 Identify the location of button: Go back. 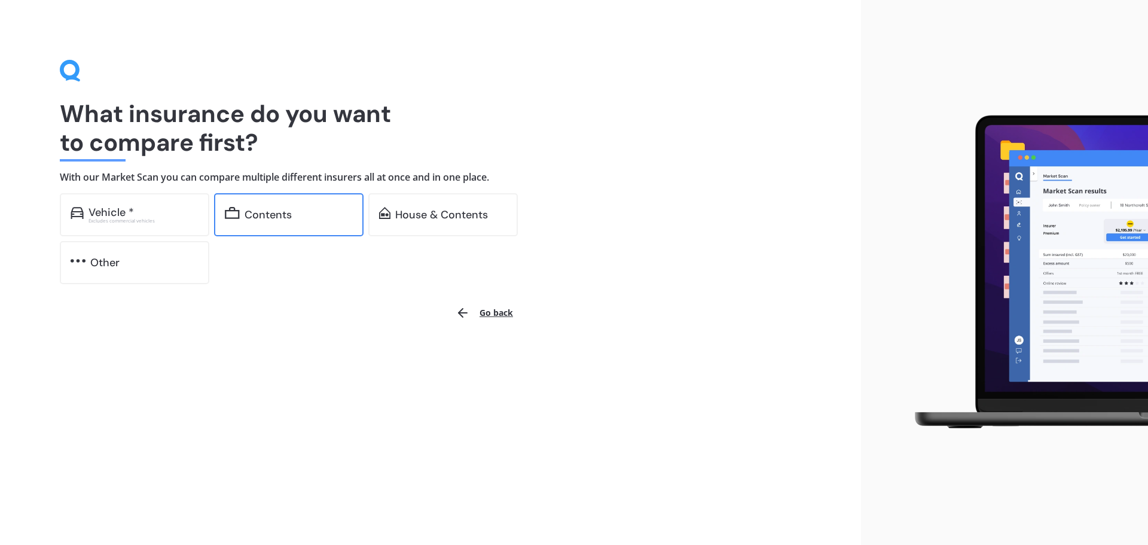
(484, 313).